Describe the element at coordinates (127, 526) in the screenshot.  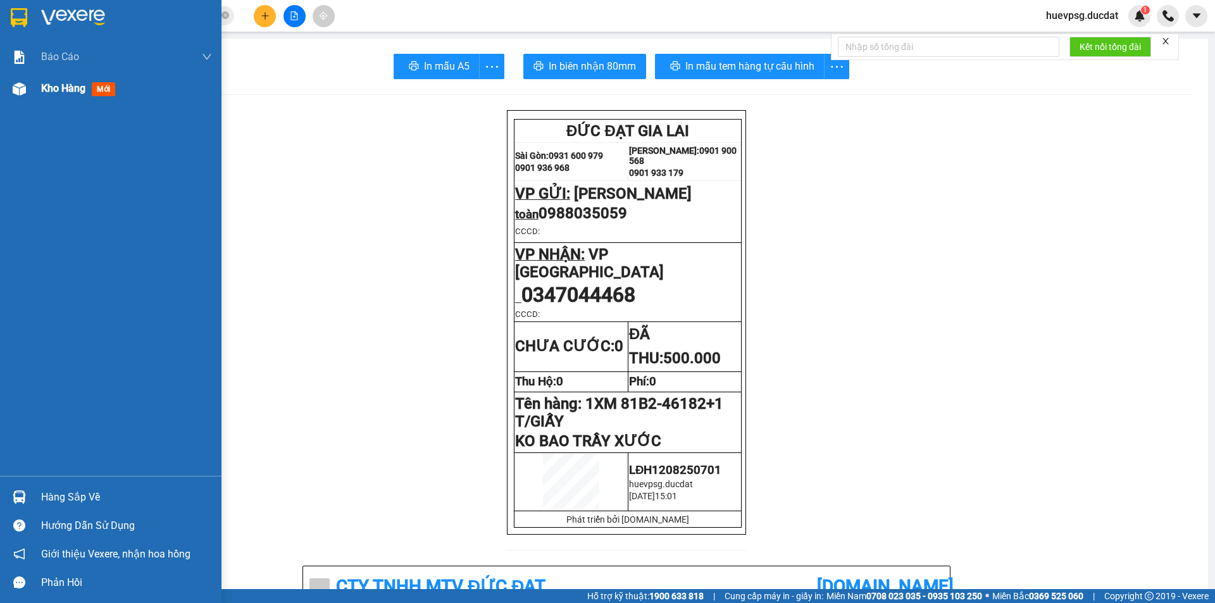
I see `div: Hướng dẫn sử dụng` at that location.